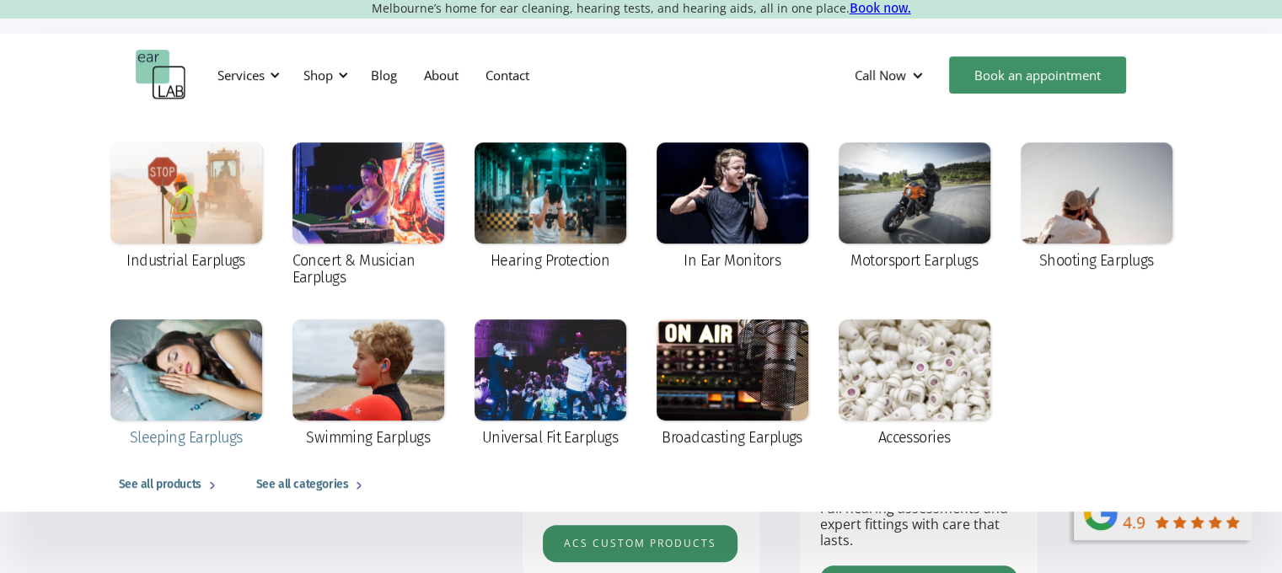 This screenshot has height=573, width=1282. What do you see at coordinates (732, 438) in the screenshot?
I see `div: Broadcasting Earplugs` at bounding box center [732, 438].